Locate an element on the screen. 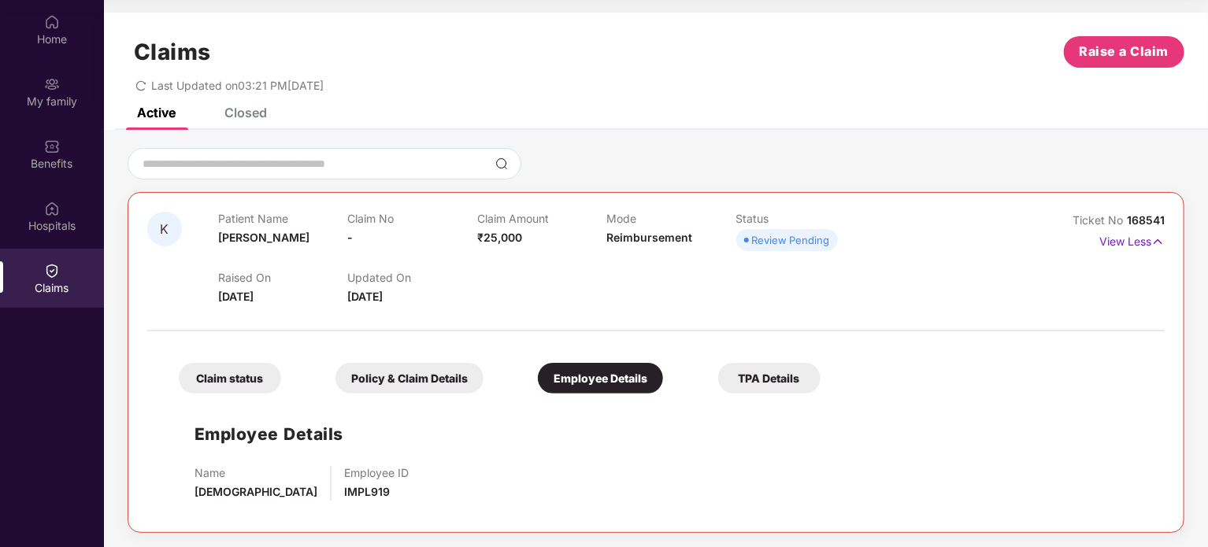  p: Status is located at coordinates (801, 218).